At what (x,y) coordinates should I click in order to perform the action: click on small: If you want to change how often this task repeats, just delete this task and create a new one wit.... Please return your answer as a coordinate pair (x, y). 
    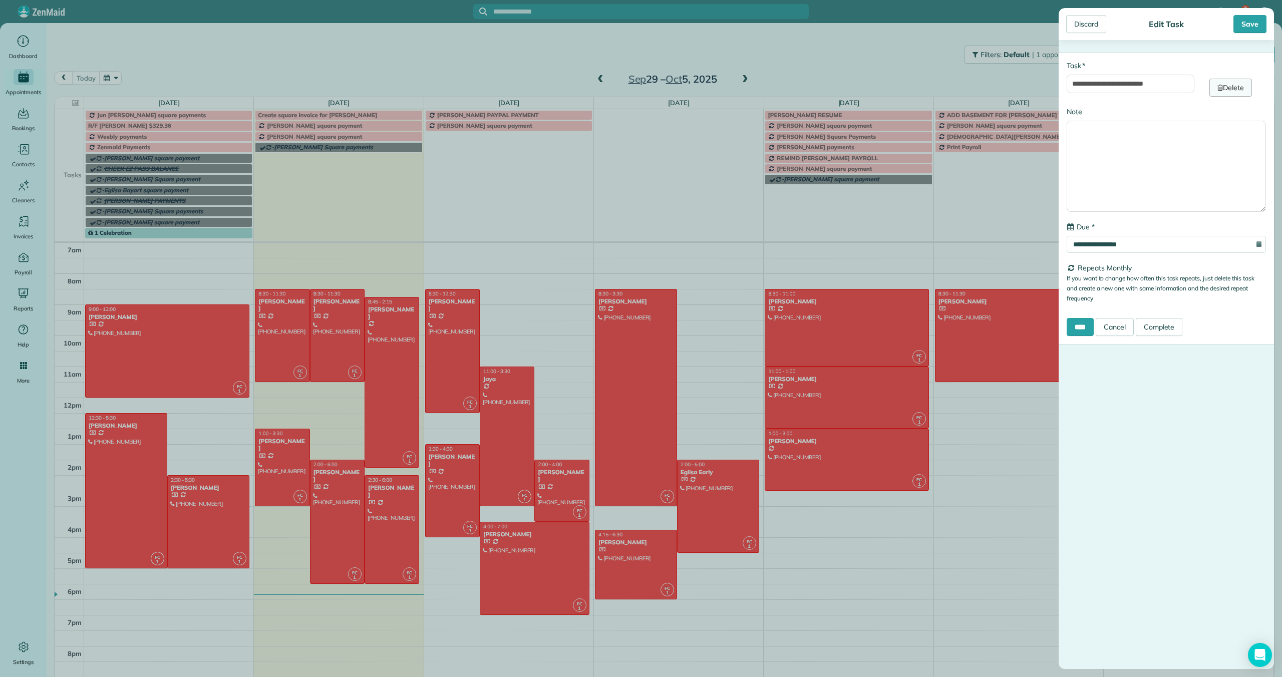
    Looking at the image, I should click on (1160, 288).